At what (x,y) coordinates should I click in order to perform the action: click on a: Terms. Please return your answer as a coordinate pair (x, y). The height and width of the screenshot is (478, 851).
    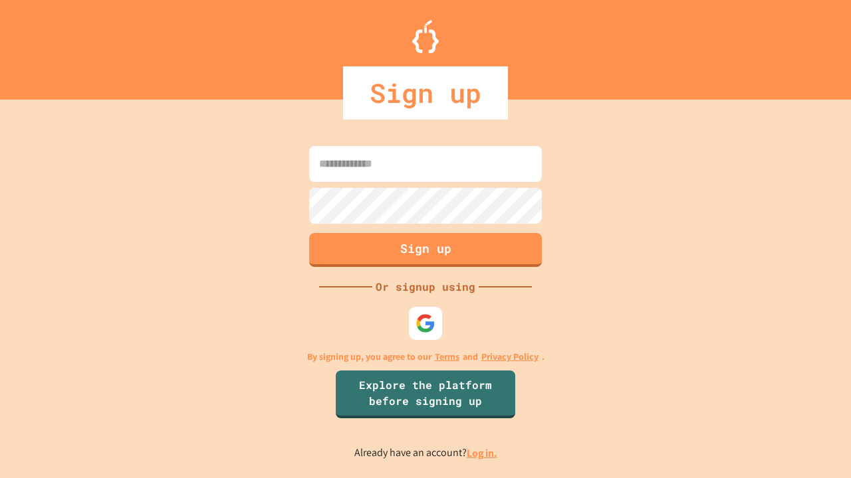
    Looking at the image, I should click on (447, 357).